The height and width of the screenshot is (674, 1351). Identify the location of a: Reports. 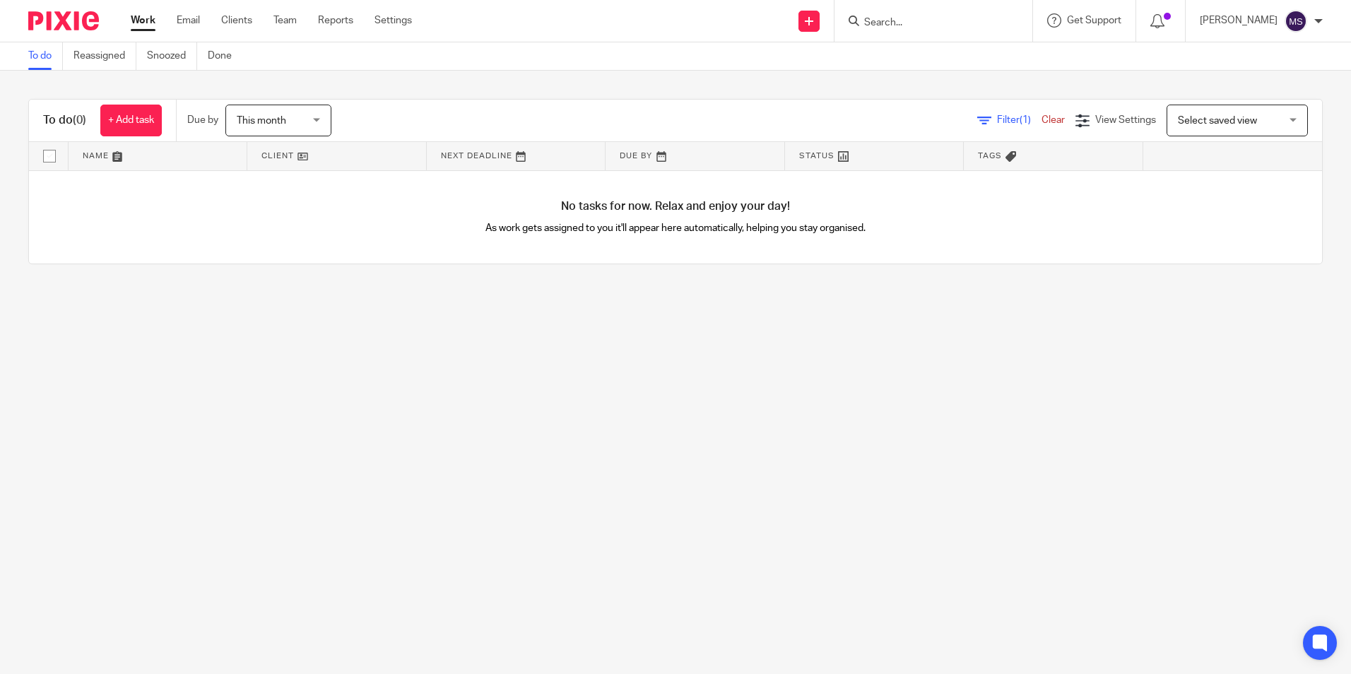
(336, 20).